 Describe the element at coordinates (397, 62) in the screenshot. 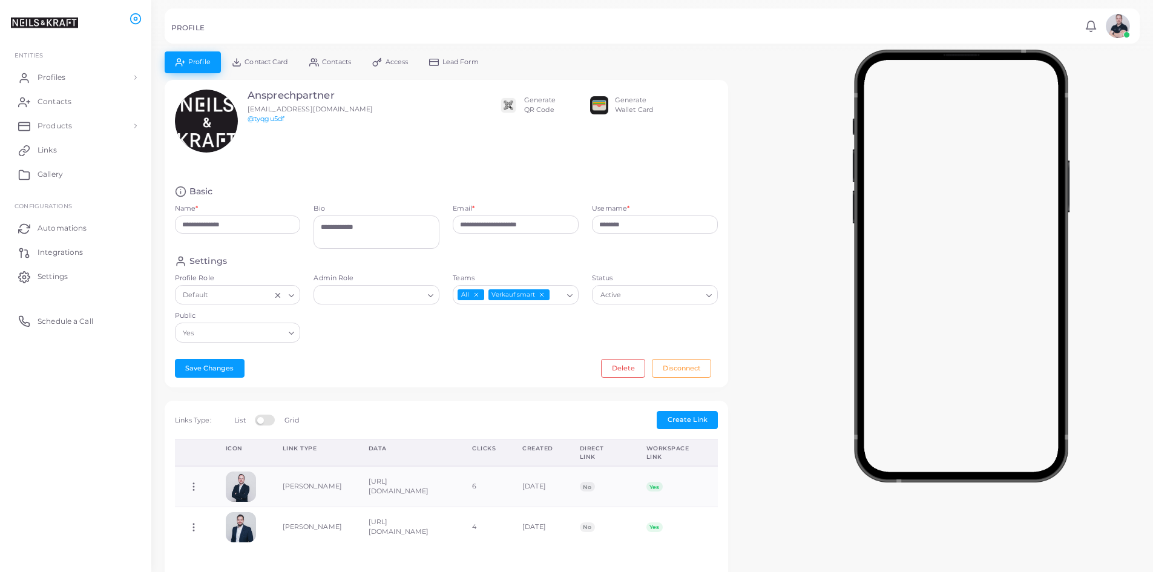

I see `span: Access` at that location.